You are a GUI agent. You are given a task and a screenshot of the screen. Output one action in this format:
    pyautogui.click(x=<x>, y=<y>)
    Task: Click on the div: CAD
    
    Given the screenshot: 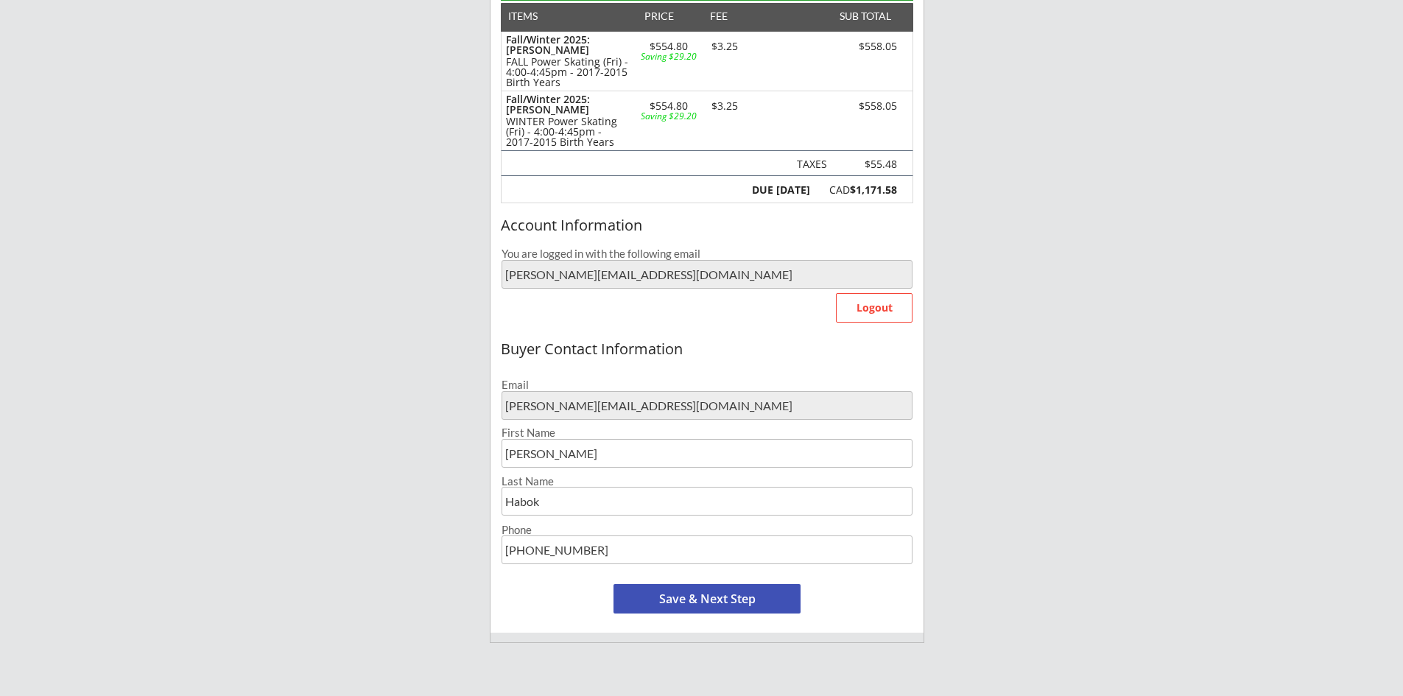 What is the action you would take?
    pyautogui.click(x=857, y=190)
    